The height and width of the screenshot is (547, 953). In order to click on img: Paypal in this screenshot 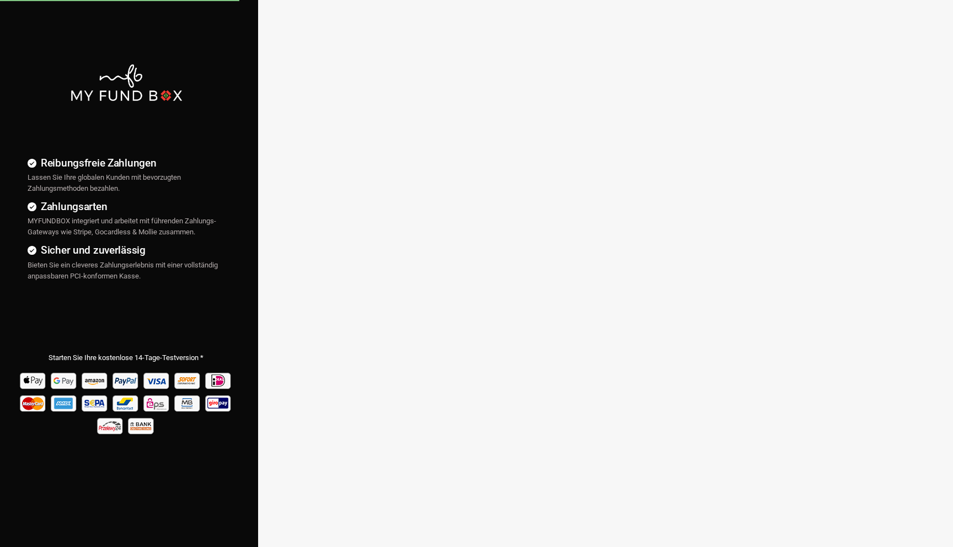, I will do `click(126, 380)`.